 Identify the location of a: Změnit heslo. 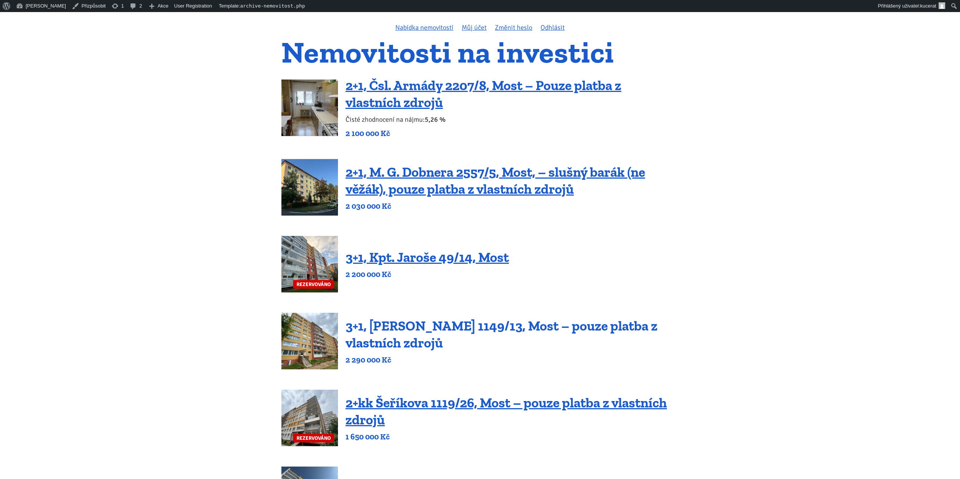
(513, 28).